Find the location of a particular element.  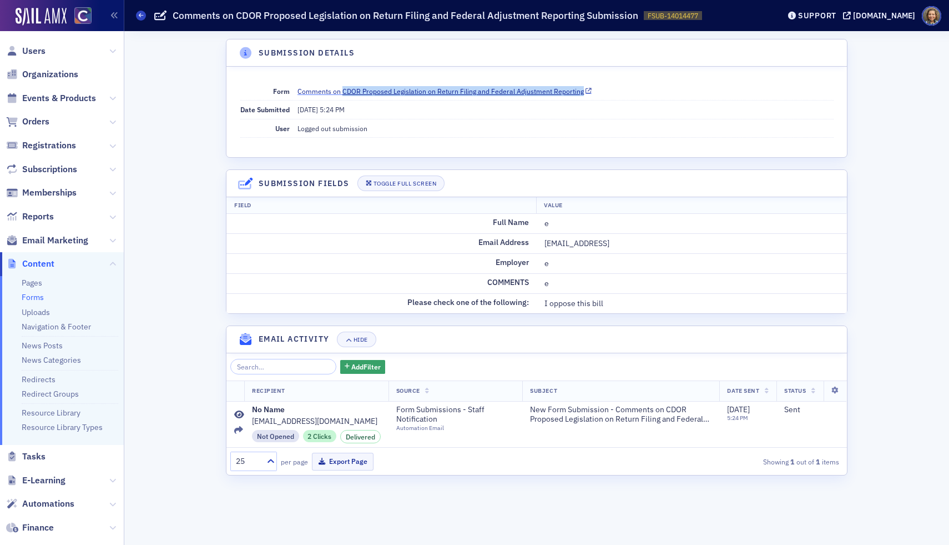

div: Support is located at coordinates (817, 16).